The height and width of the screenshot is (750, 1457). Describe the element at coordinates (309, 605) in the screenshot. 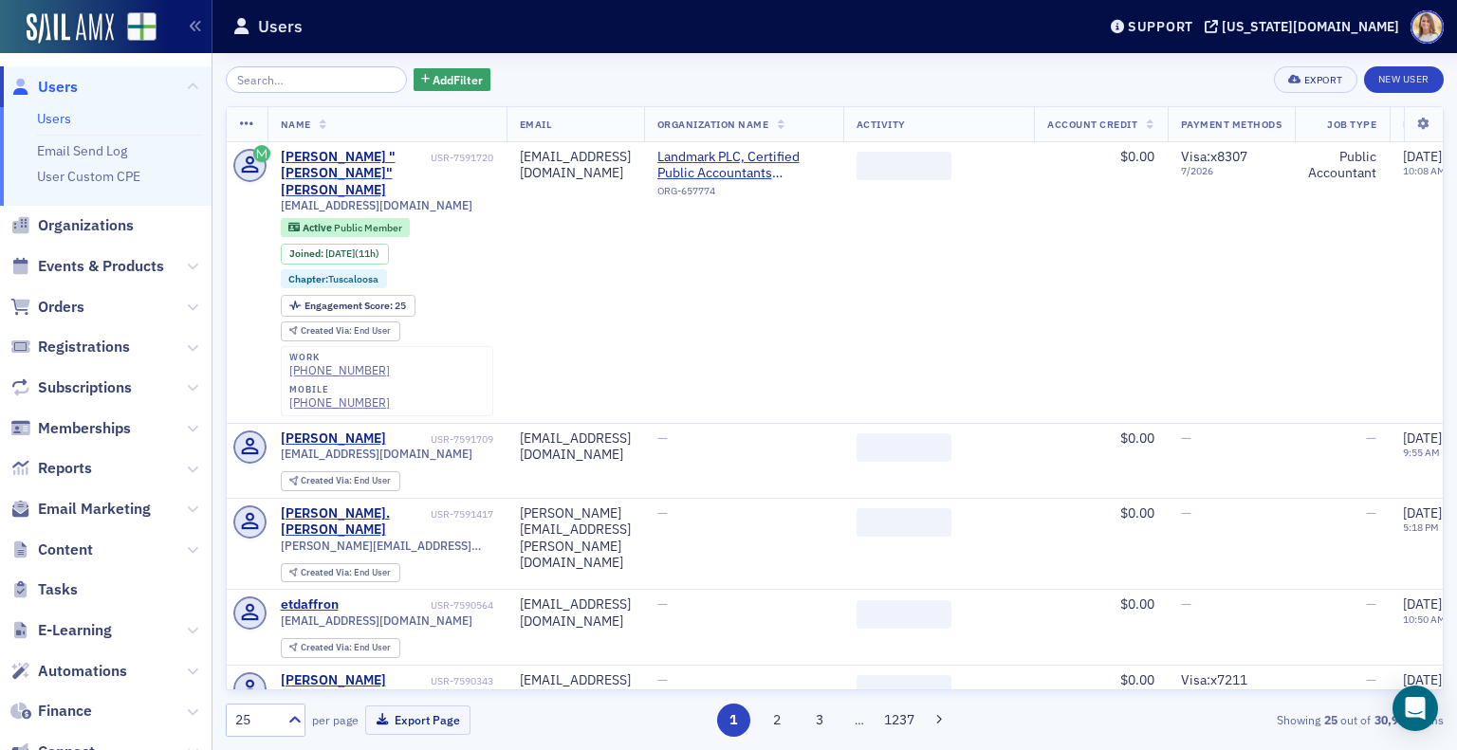

I see `div: etdaffron` at that location.